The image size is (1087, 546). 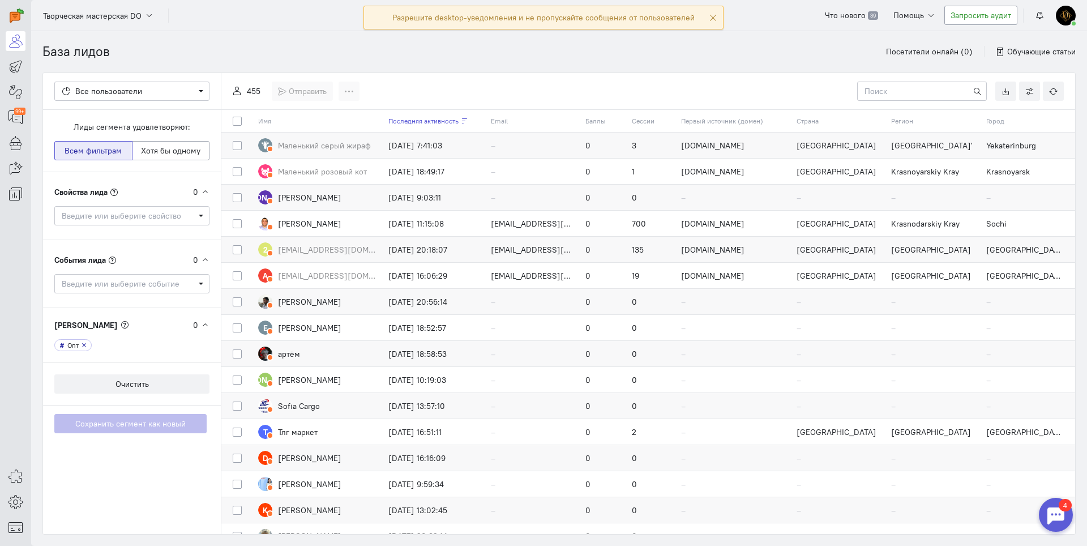 I want to click on nav: breadcrumb, so click(x=76, y=52).